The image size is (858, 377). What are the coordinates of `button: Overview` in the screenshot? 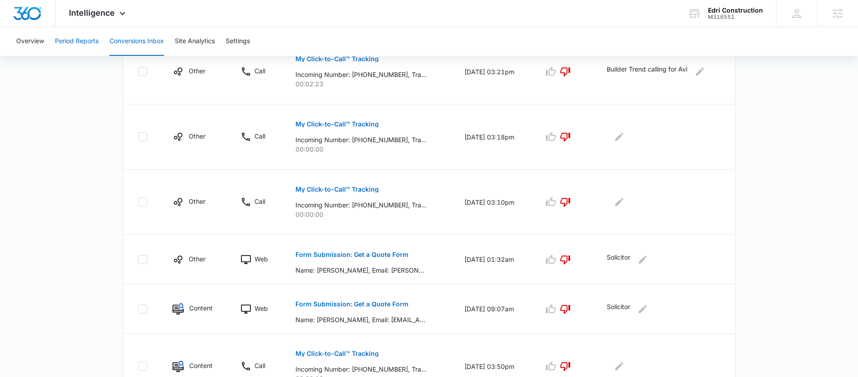 It's located at (30, 41).